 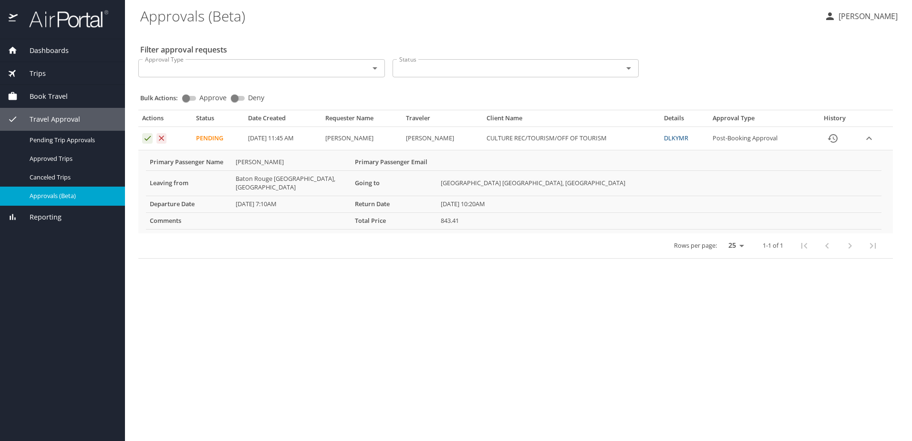 I want to click on span: Approvals (Beta), so click(x=72, y=196).